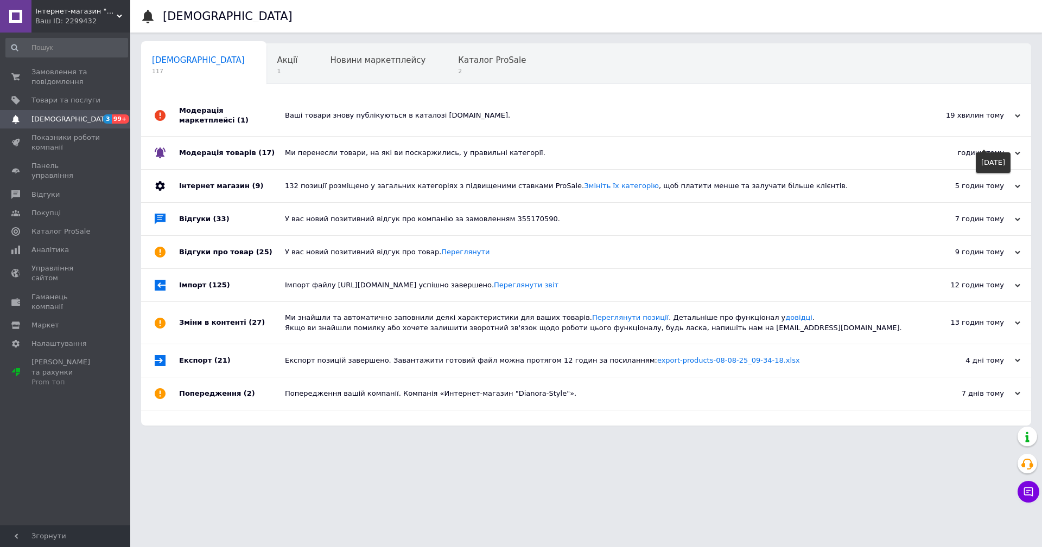 Image resolution: width=1042 pixels, height=547 pixels. What do you see at coordinates (232, 219) in the screenshot?
I see `div: Відгуки` at bounding box center [232, 219].